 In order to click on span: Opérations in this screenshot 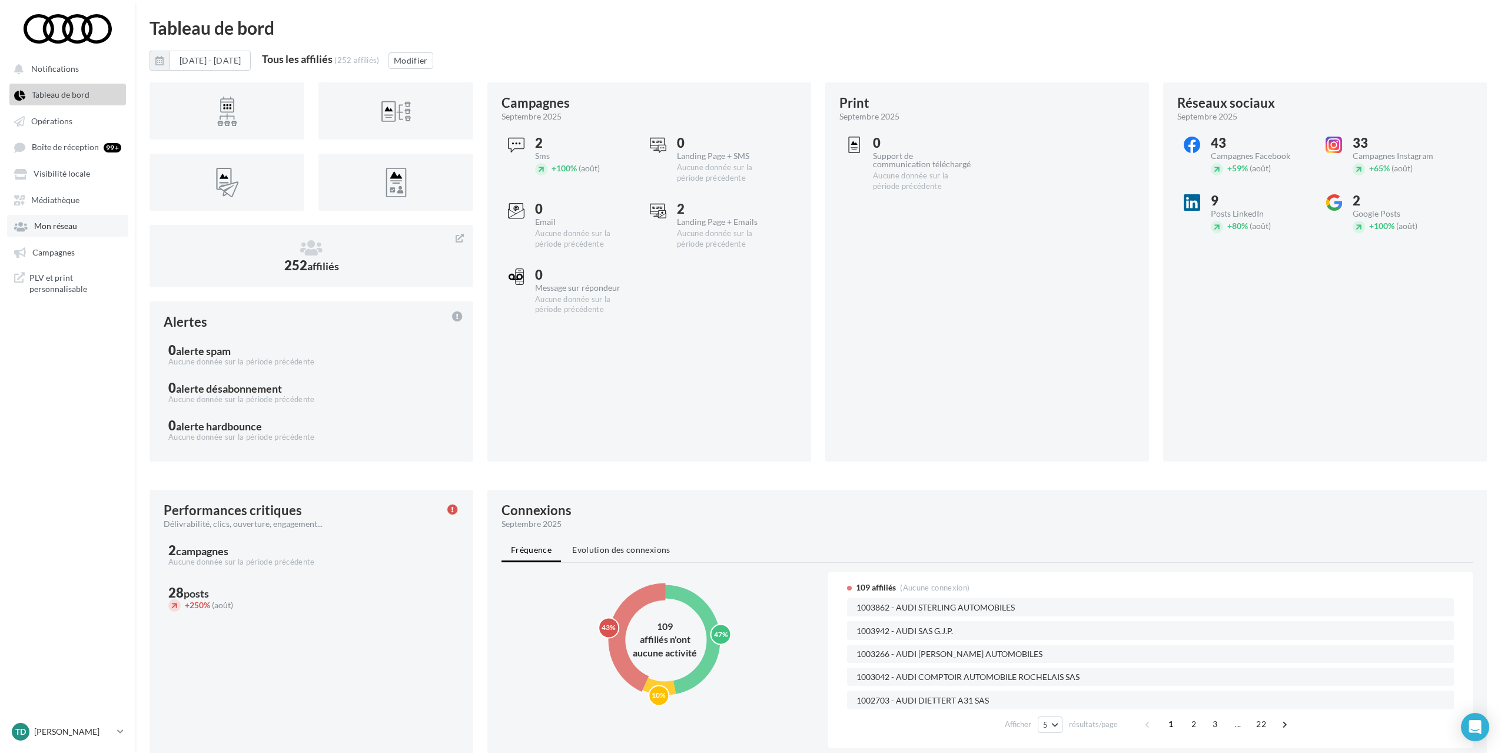, I will do `click(52, 121)`.